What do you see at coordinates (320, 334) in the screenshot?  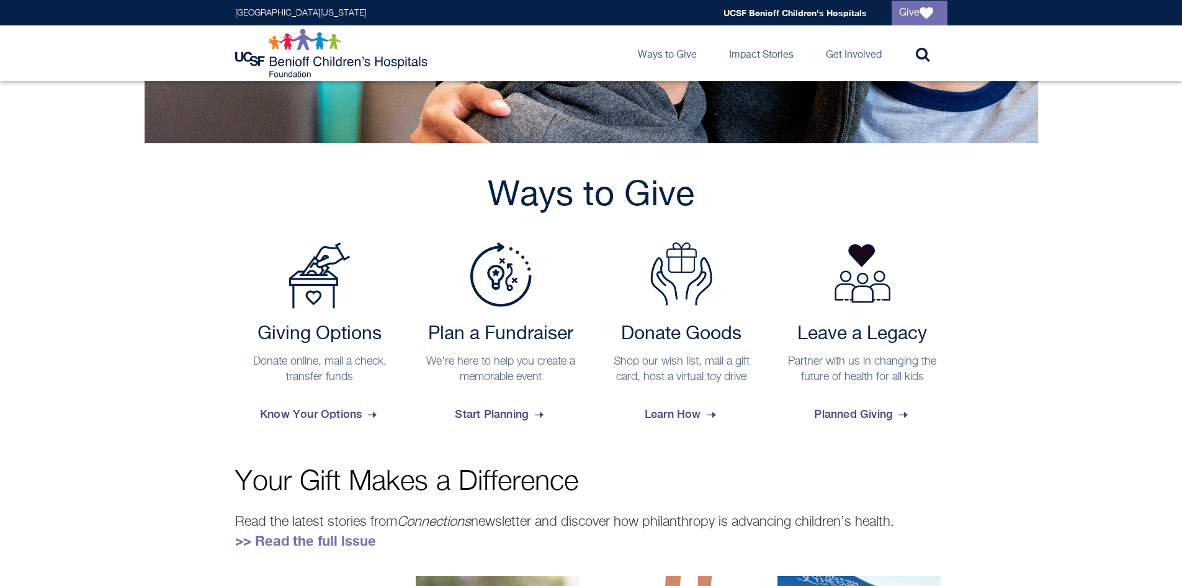 I see `h2: Giving Options` at bounding box center [320, 334].